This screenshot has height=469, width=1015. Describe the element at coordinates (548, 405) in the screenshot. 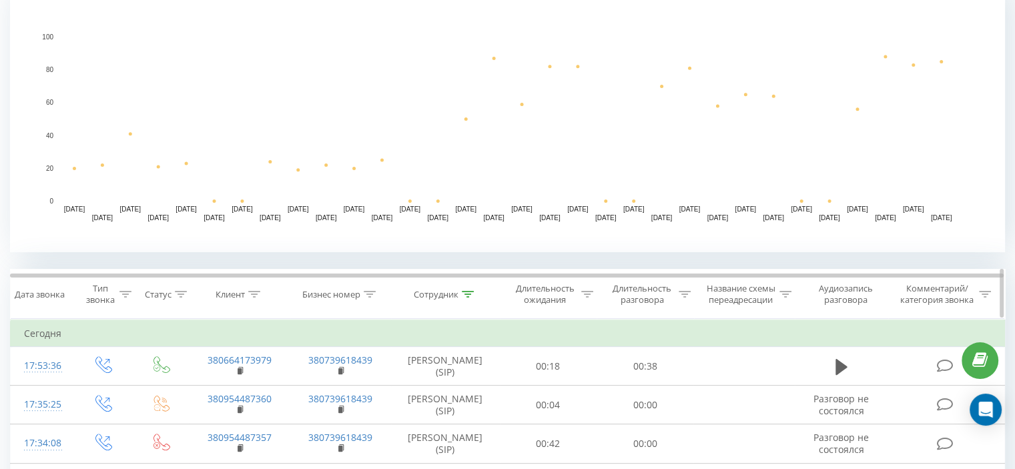

I see `td: 00:04` at that location.